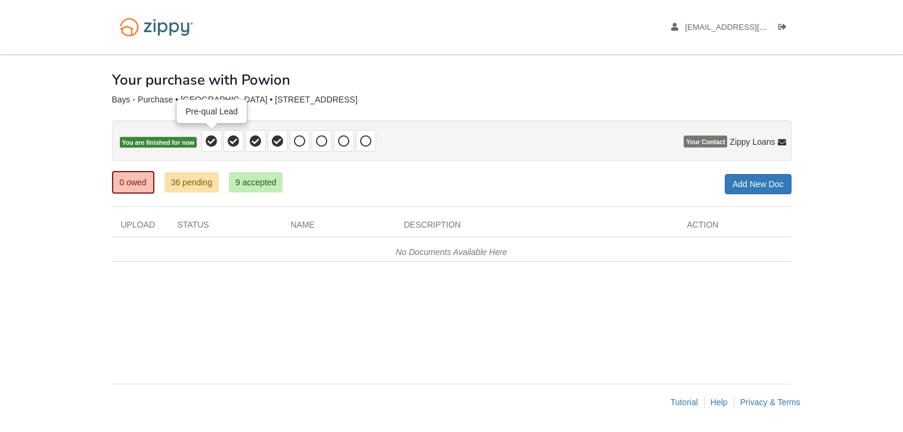 The height and width of the screenshot is (432, 903). I want to click on em: No Documents Available Here, so click(451, 252).